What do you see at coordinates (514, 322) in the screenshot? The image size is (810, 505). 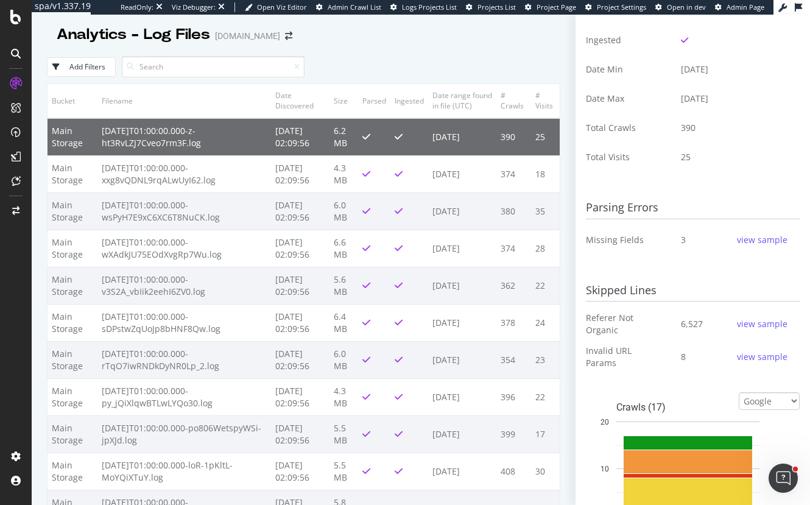 I see `td: 378` at bounding box center [514, 322].